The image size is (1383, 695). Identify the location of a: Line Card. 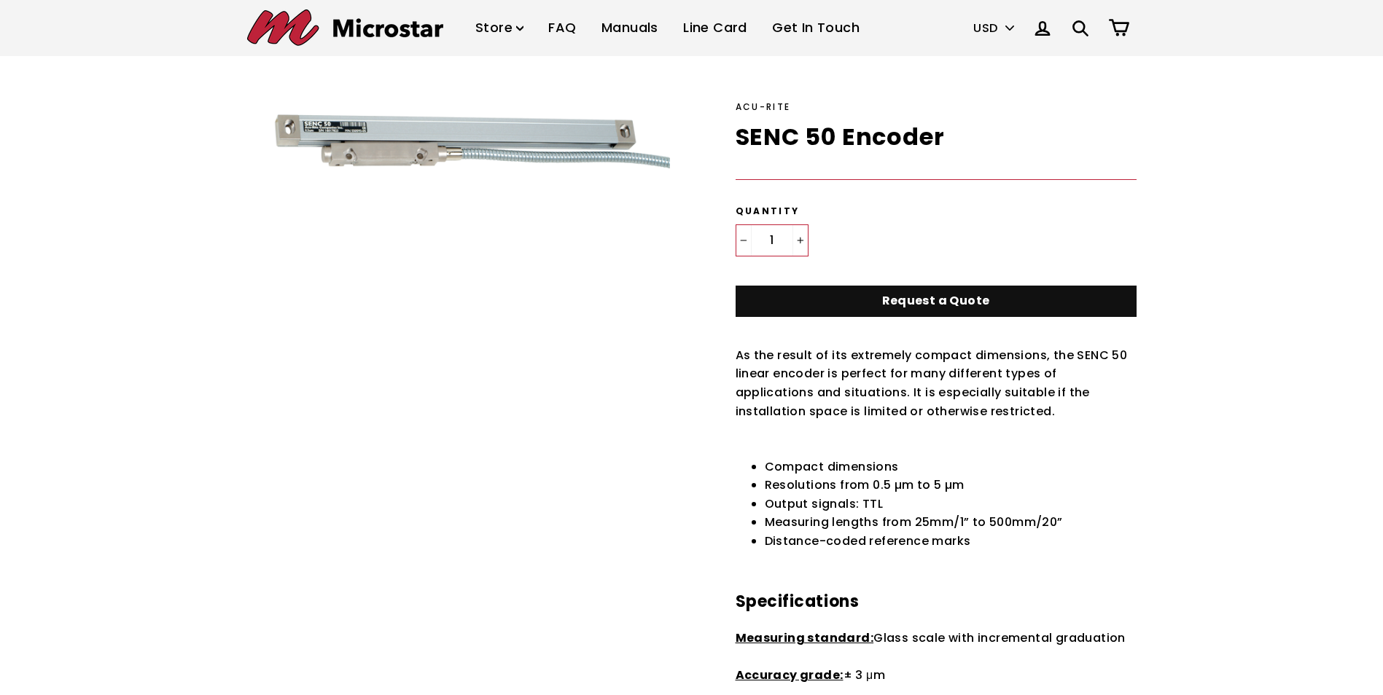
(715, 28).